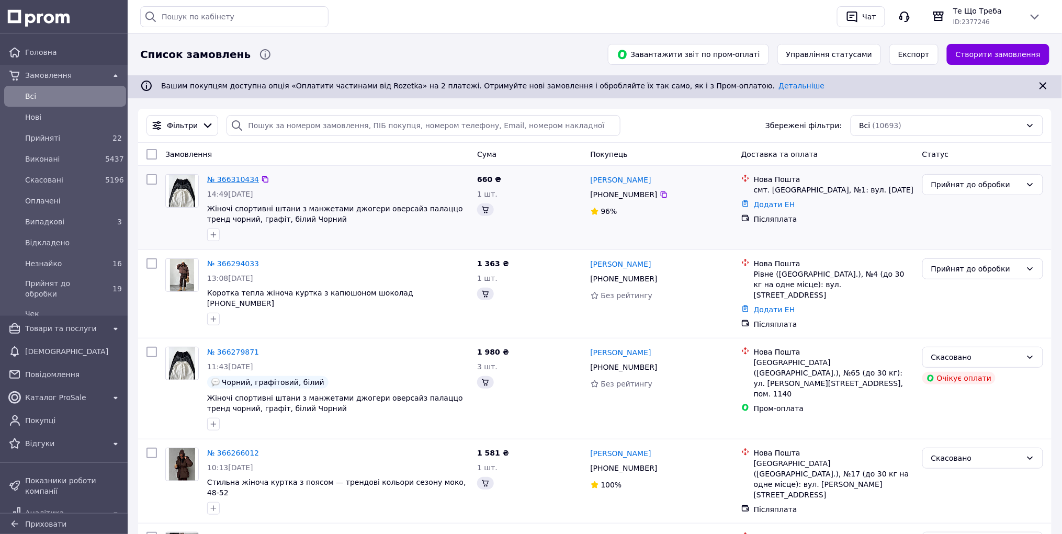 The image size is (1062, 534). What do you see at coordinates (886, 126) in the screenshot?
I see `span: (10693)` at bounding box center [886, 126].